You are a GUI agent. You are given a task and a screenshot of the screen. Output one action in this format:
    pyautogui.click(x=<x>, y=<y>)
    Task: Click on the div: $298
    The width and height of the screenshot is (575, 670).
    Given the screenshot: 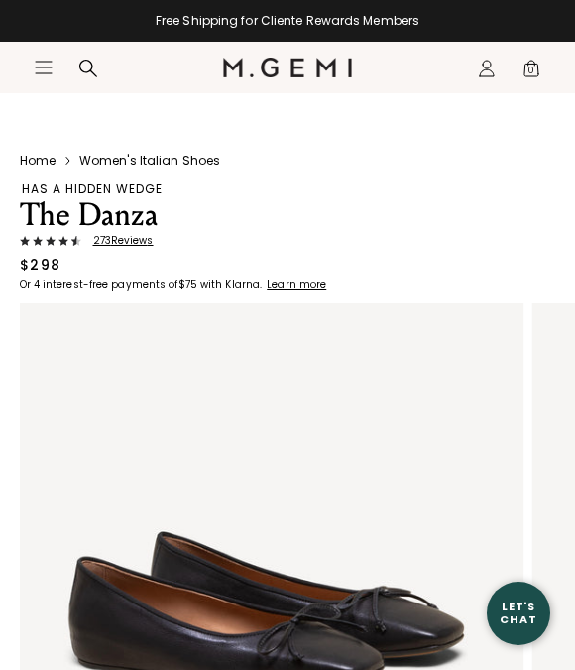 What is the action you would take?
    pyautogui.click(x=41, y=265)
    